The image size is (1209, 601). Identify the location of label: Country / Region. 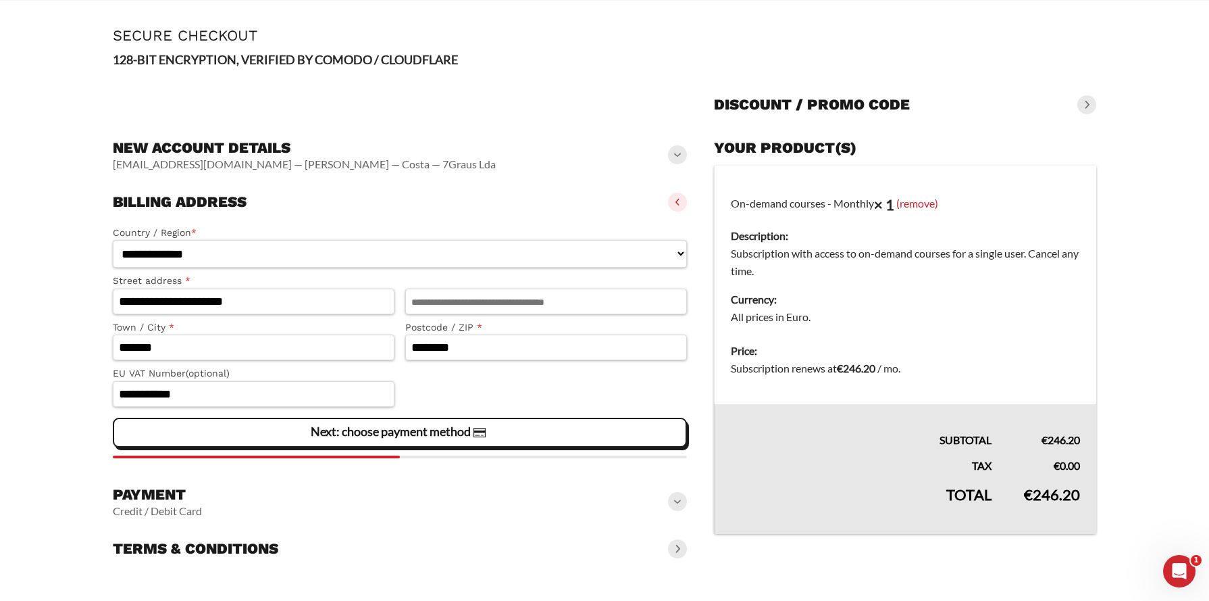
(400, 232).